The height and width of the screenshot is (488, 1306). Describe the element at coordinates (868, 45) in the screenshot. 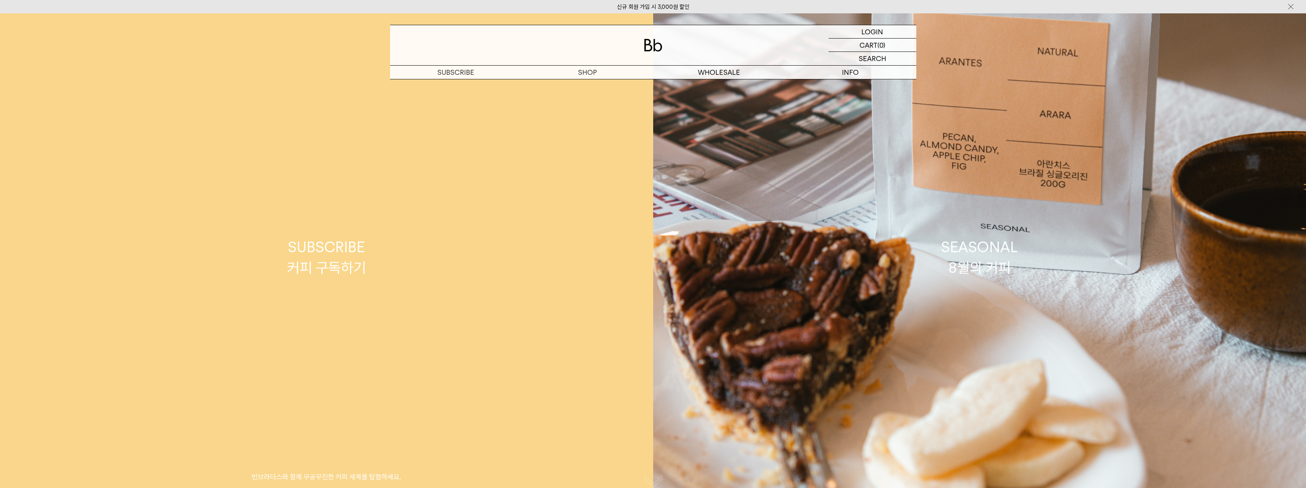

I see `p: CART` at that location.